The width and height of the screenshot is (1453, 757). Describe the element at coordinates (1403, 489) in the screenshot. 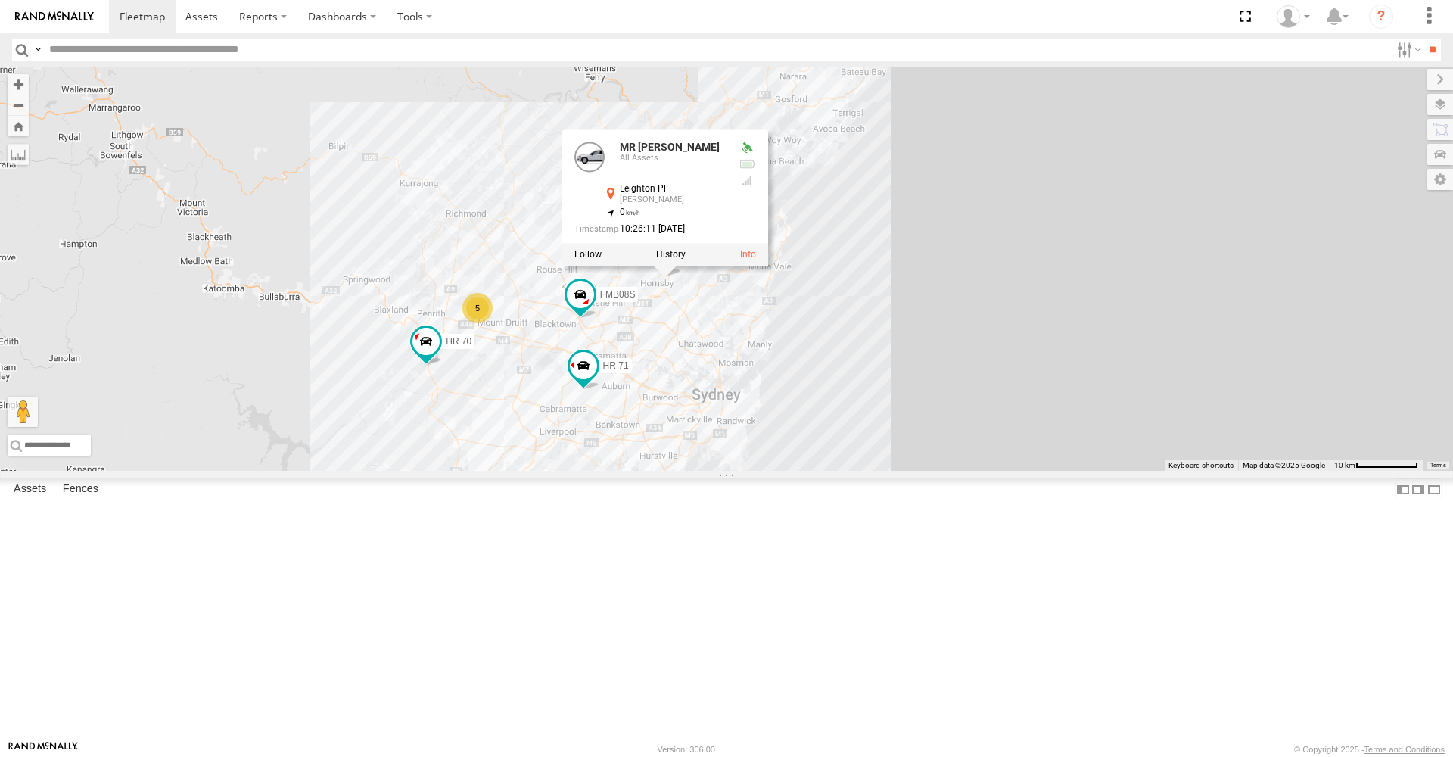

I see `label: Dock Summary Table to the Left` at that location.